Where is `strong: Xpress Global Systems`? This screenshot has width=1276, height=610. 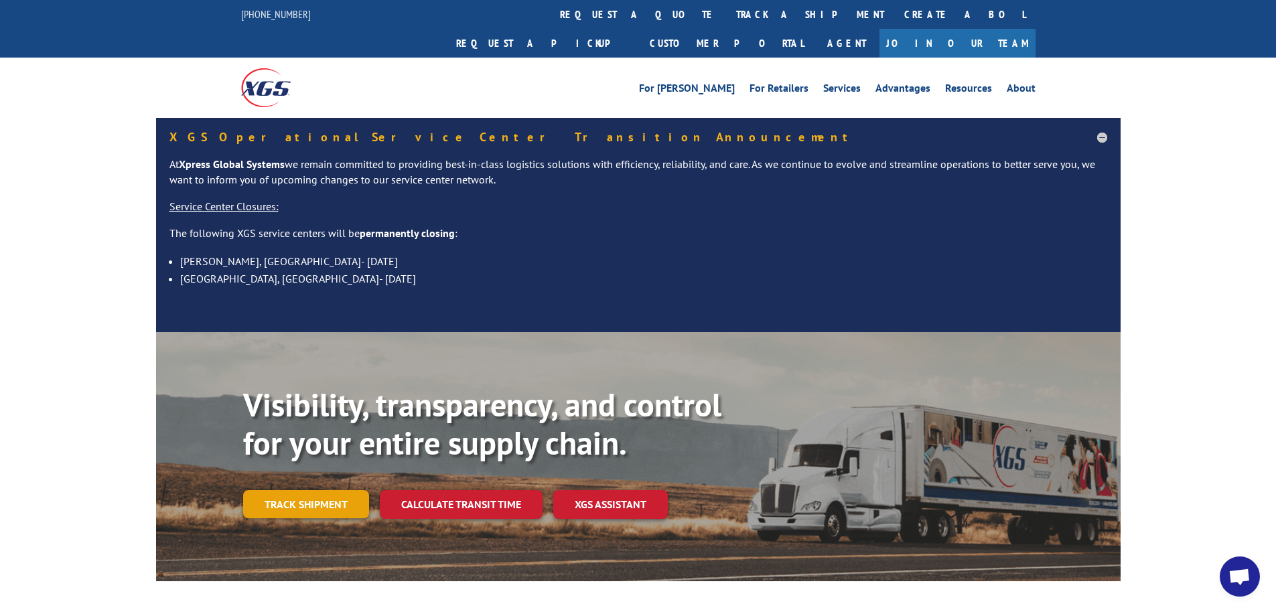
strong: Xpress Global Systems is located at coordinates (232, 164).